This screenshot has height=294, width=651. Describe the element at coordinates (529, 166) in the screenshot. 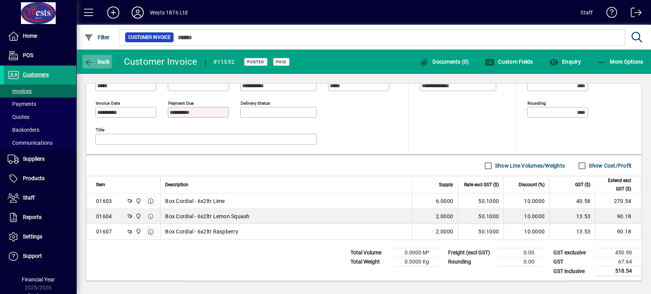

I see `label: Show Line Volumes/Weights` at that location.